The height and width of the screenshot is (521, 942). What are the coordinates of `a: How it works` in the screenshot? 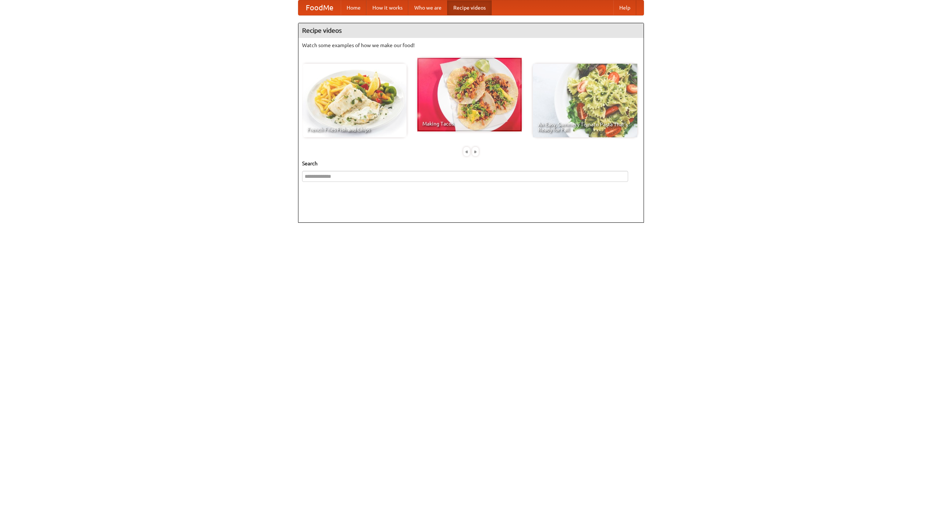 It's located at (388, 8).